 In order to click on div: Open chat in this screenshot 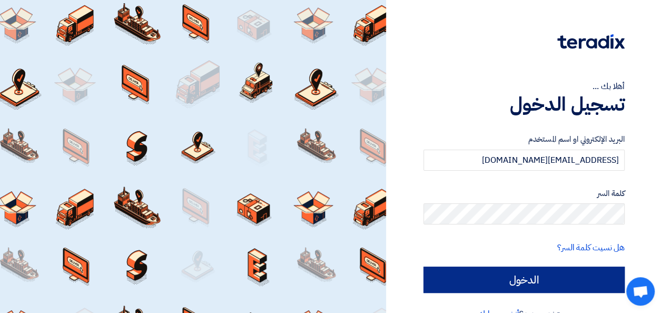, I will do `click(640, 291)`.